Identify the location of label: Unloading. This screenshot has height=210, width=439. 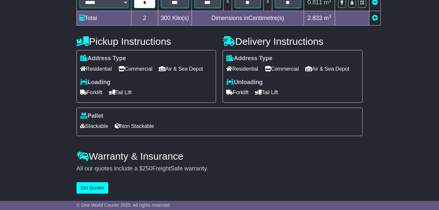
(244, 82).